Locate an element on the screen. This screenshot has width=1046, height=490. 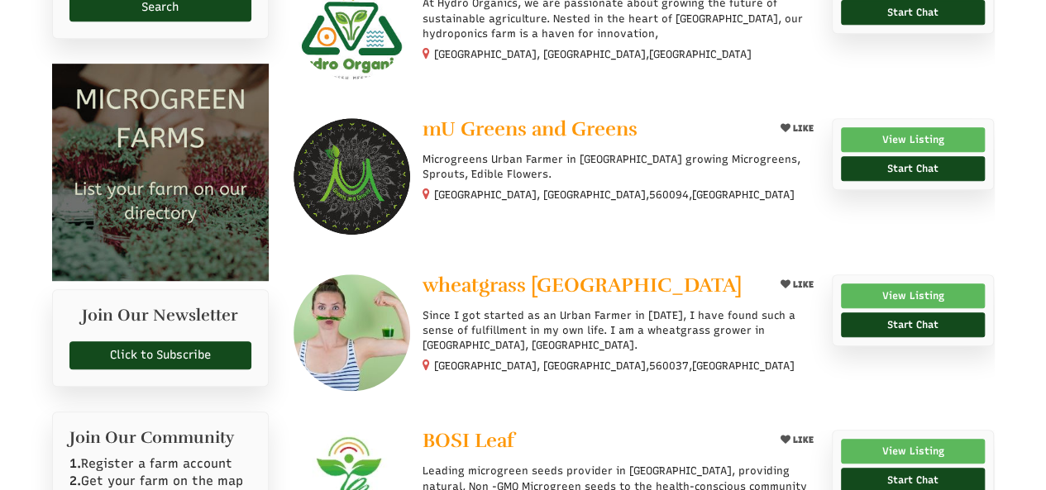
a: BOSI Leaf is located at coordinates (591, 442).